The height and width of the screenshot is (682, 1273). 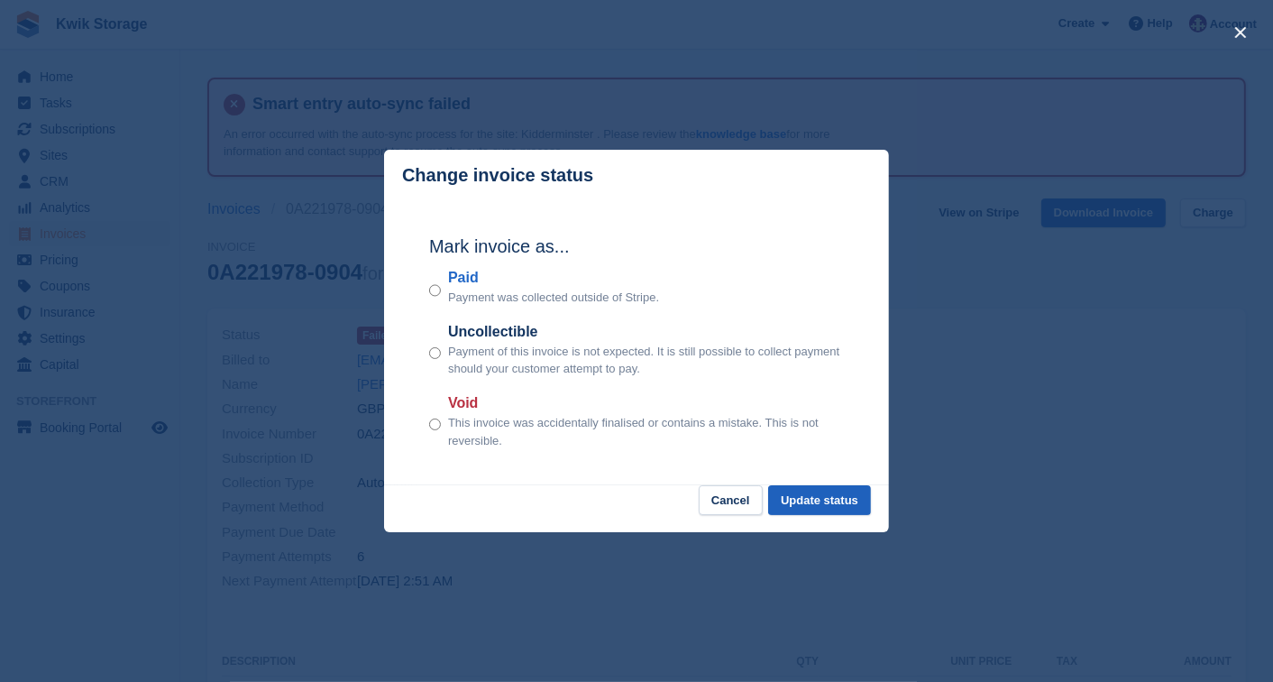 I want to click on p: Payment of this invoice is not expected. It is still possible to collect payment should your cust..., so click(x=646, y=360).